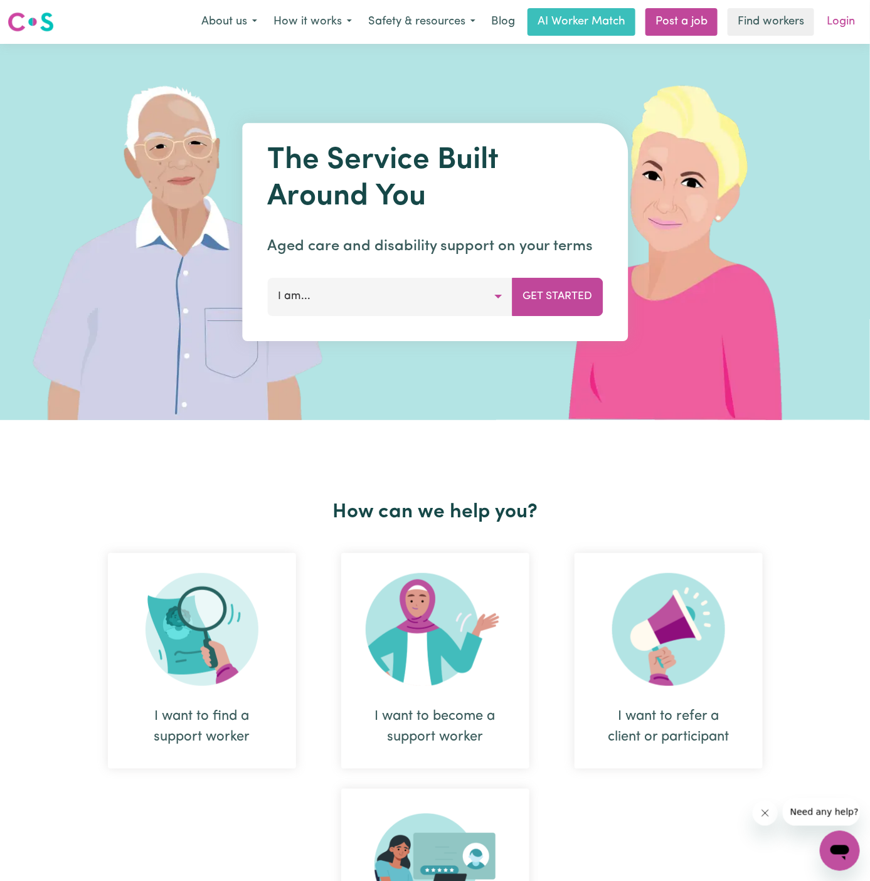 This screenshot has height=881, width=870. What do you see at coordinates (435, 179) in the screenshot?
I see `h1: The Service Built Around You` at bounding box center [435, 179].